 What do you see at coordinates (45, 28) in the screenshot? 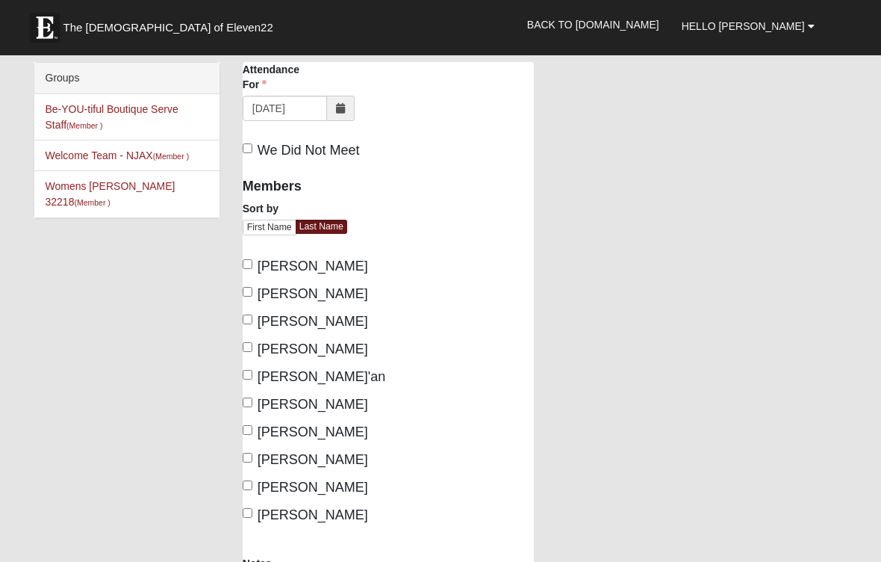
I see `img: Eleven22 logo` at bounding box center [45, 28].